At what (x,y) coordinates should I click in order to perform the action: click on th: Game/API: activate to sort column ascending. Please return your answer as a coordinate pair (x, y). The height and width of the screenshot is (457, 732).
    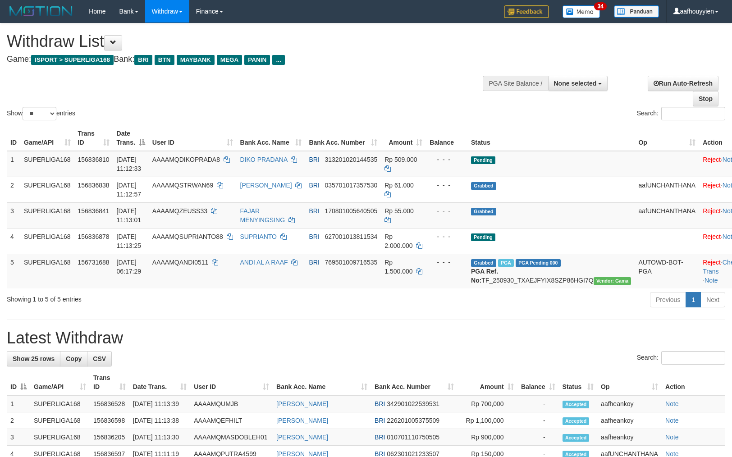
    Looking at the image, I should click on (47, 138).